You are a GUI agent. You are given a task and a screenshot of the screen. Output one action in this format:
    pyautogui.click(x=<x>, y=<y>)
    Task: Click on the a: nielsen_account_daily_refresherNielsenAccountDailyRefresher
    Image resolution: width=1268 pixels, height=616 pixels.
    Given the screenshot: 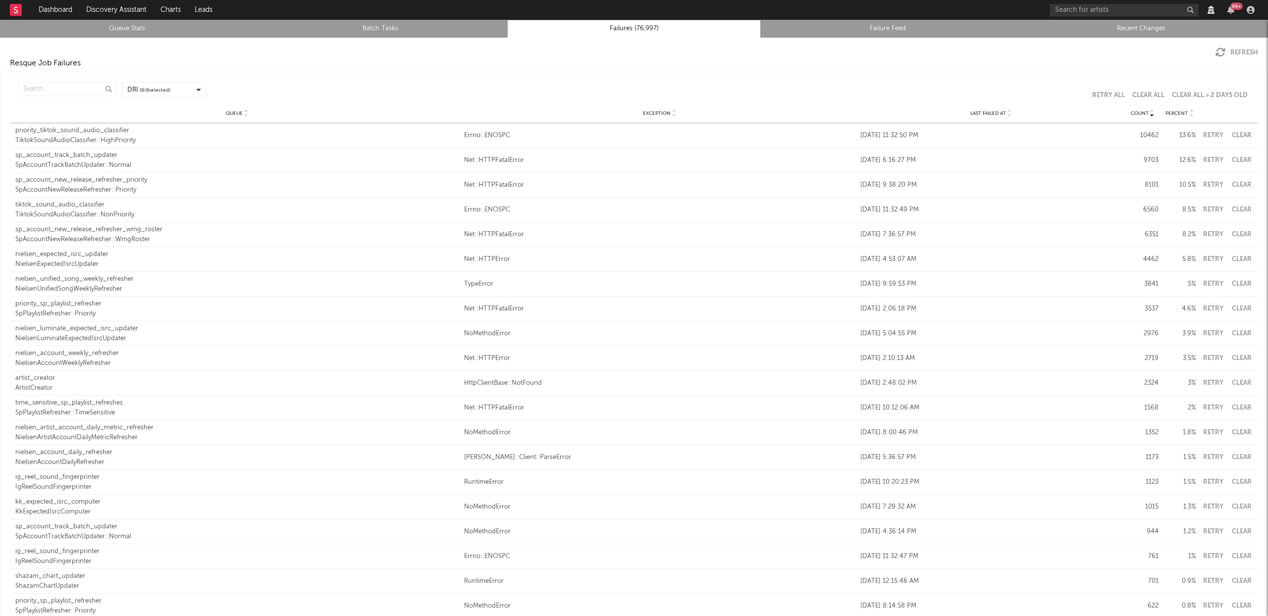 What is the action you would take?
    pyautogui.click(x=237, y=457)
    